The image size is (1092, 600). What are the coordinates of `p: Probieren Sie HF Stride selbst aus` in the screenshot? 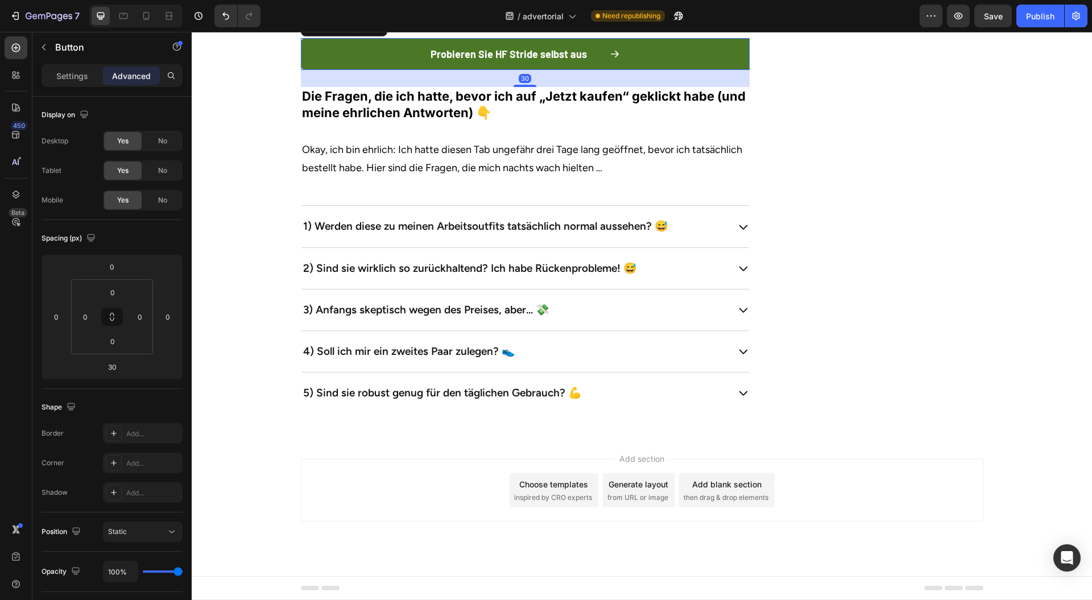 It's located at (317, 22).